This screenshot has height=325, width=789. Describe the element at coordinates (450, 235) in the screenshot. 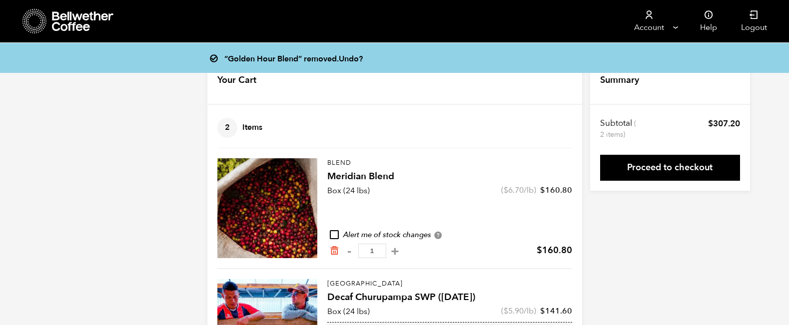

I see `div: Alert me of stock changes` at that location.